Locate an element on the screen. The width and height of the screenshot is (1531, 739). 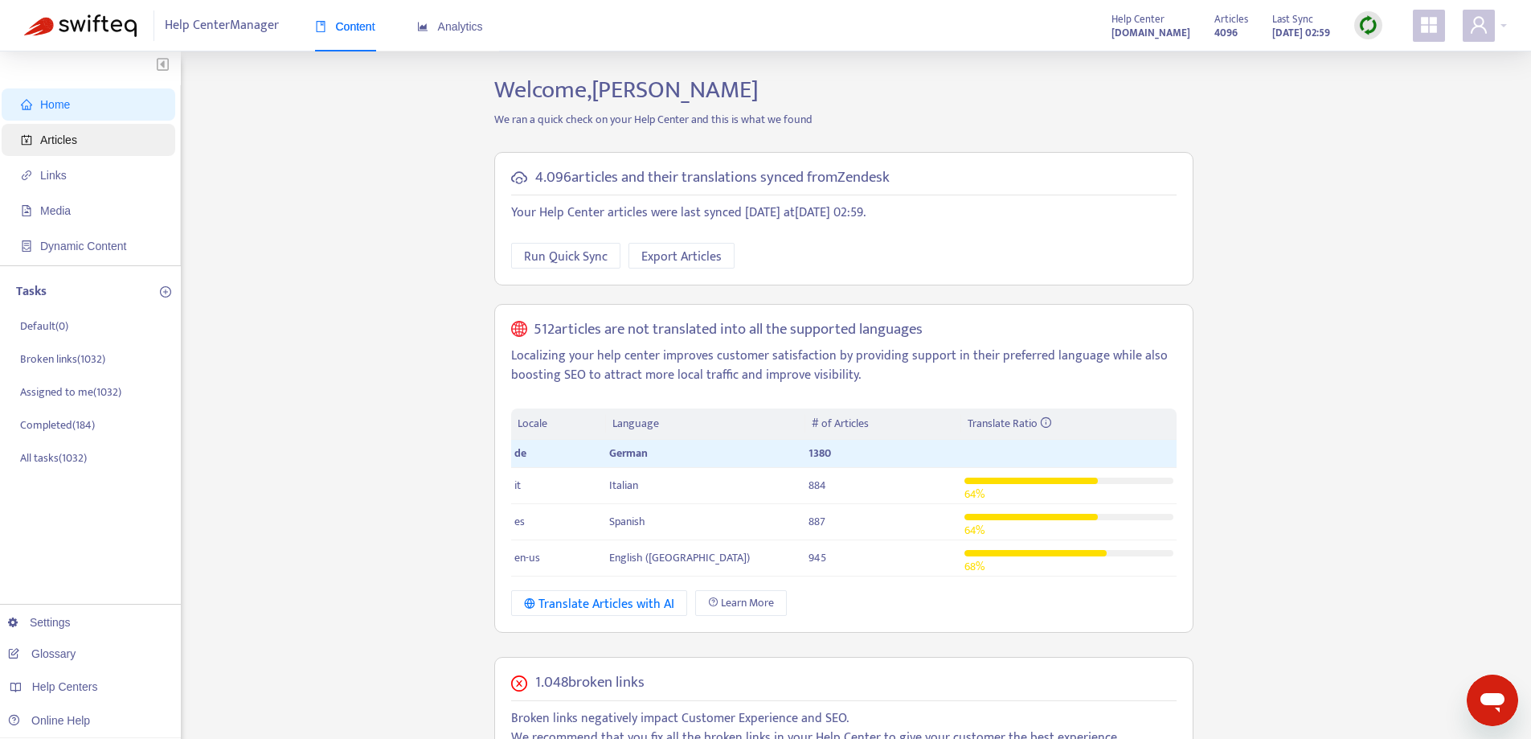
h5: 512 articles are not translated into all the supported languages is located at coordinates (728, 330).